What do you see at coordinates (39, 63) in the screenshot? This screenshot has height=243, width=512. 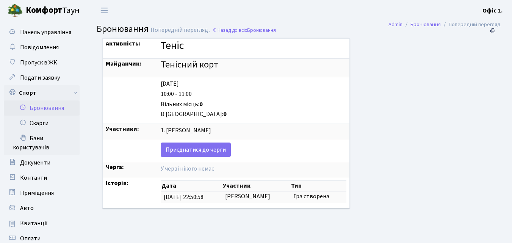 I see `span: Пропуск в ЖК` at bounding box center [39, 63].